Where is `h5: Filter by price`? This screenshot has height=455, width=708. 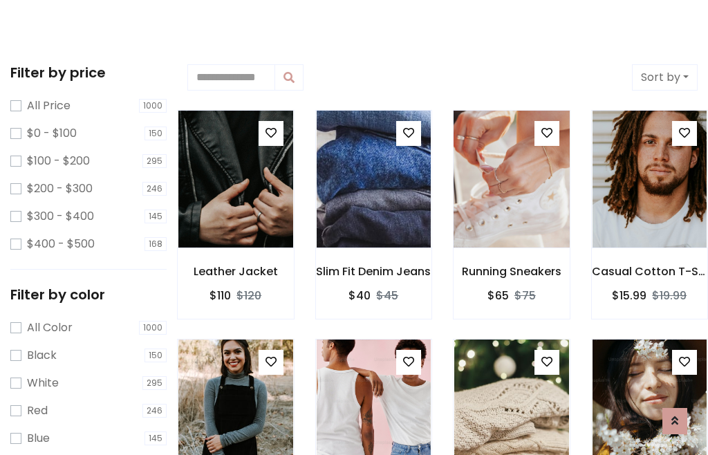 h5: Filter by price is located at coordinates (89, 73).